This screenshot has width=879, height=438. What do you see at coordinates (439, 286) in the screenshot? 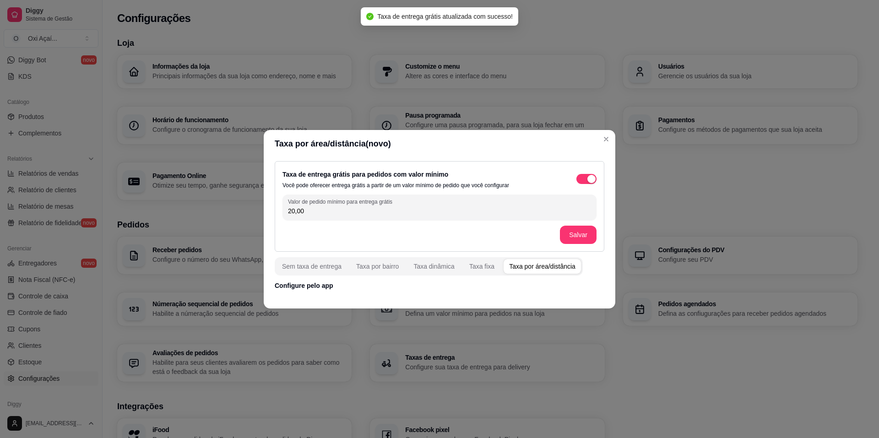
I see `p: Configure pelo app` at bounding box center [439, 286].